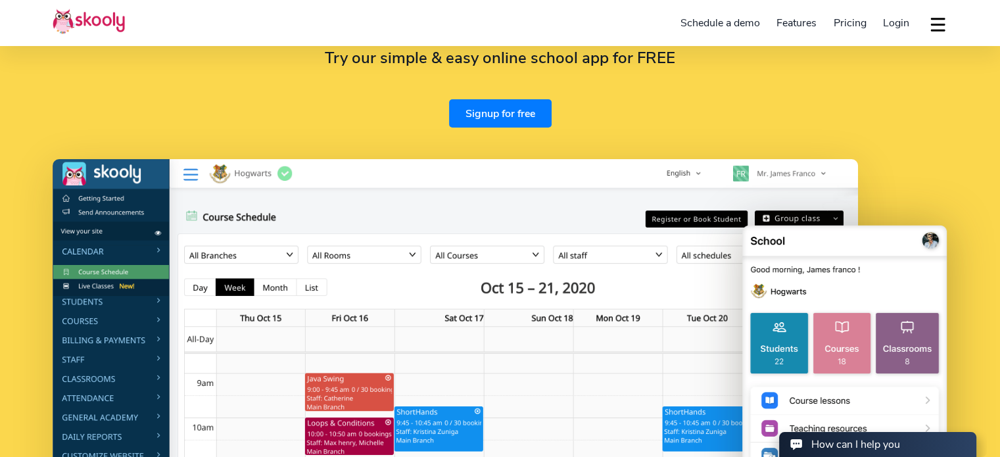 Image resolution: width=1000 pixels, height=457 pixels. I want to click on span: Pricing, so click(850, 23).